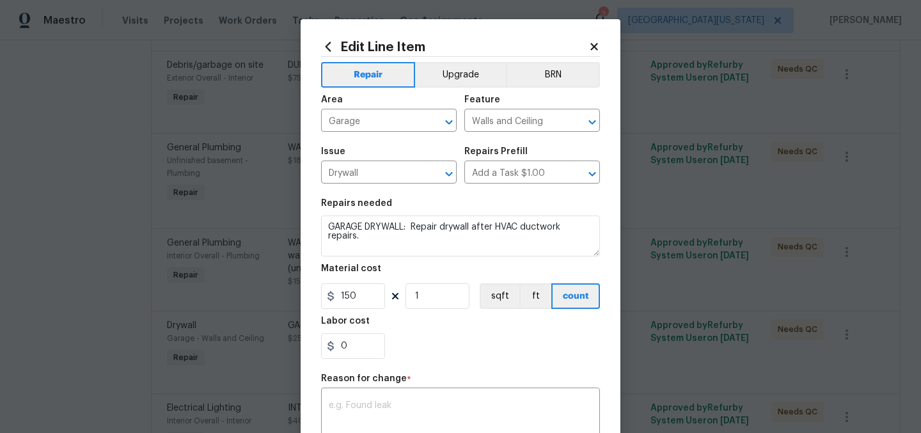 The image size is (921, 433). What do you see at coordinates (364, 379) in the screenshot?
I see `h5: Reason for change` at bounding box center [364, 379].